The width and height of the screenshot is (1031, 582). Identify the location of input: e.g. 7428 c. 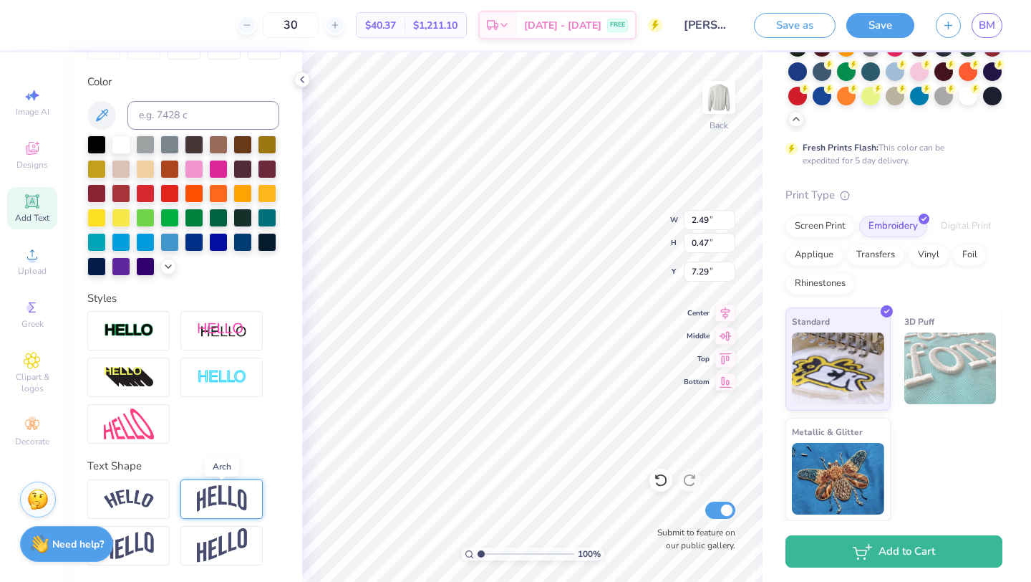
(203, 115).